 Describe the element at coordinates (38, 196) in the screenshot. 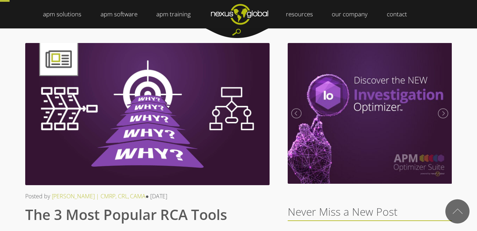

I see `span: Posted by` at that location.